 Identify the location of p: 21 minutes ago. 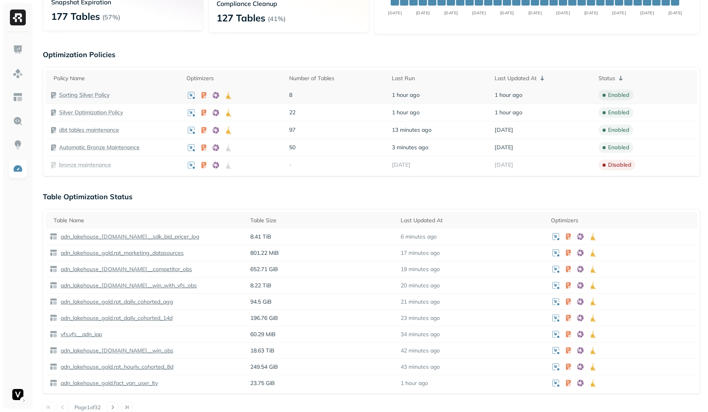
(420, 301).